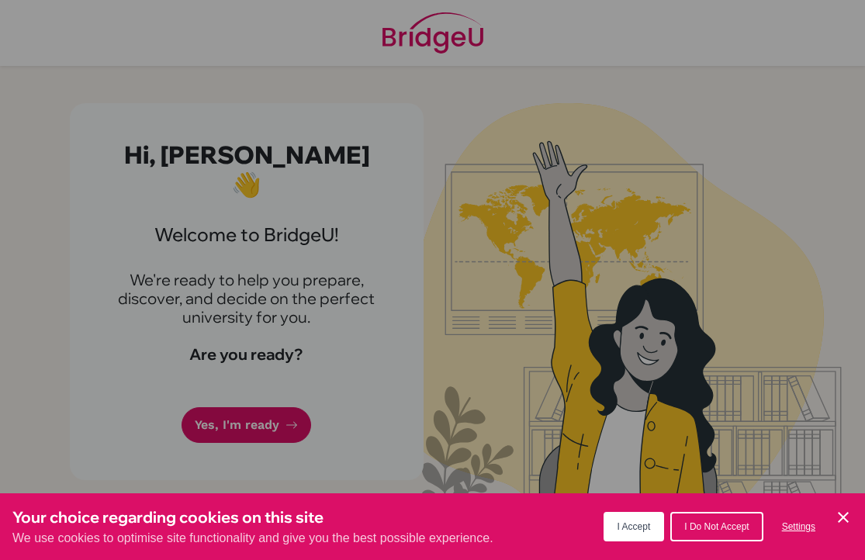  I want to click on span: I Accept, so click(634, 527).